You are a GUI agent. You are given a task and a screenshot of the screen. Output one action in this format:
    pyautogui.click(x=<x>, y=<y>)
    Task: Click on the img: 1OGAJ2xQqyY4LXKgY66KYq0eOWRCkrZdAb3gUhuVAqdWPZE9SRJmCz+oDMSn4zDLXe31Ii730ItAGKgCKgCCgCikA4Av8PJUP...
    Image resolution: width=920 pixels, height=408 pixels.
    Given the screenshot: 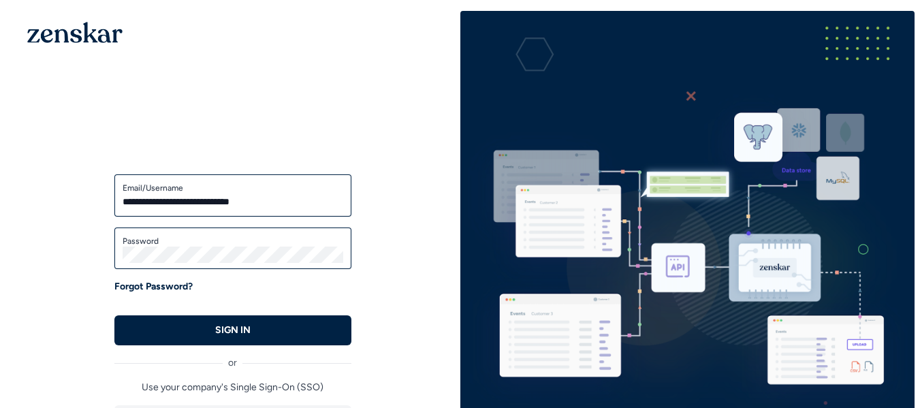 What is the action you would take?
    pyautogui.click(x=75, y=32)
    